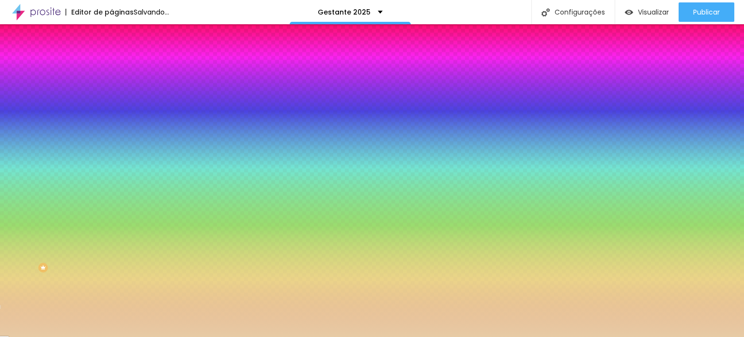  Describe the element at coordinates (629, 12) in the screenshot. I see `img: view-1.svg` at that location.